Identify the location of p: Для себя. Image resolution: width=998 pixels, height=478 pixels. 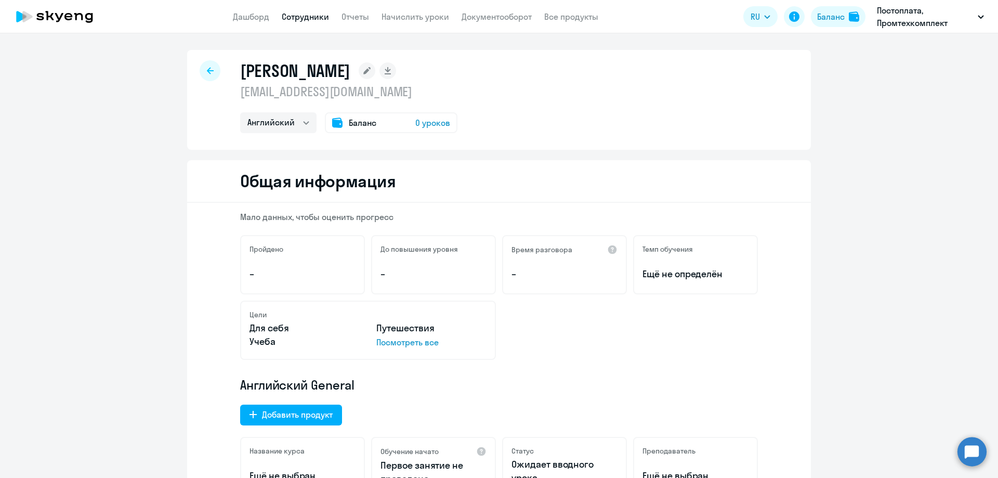
(305, 328).